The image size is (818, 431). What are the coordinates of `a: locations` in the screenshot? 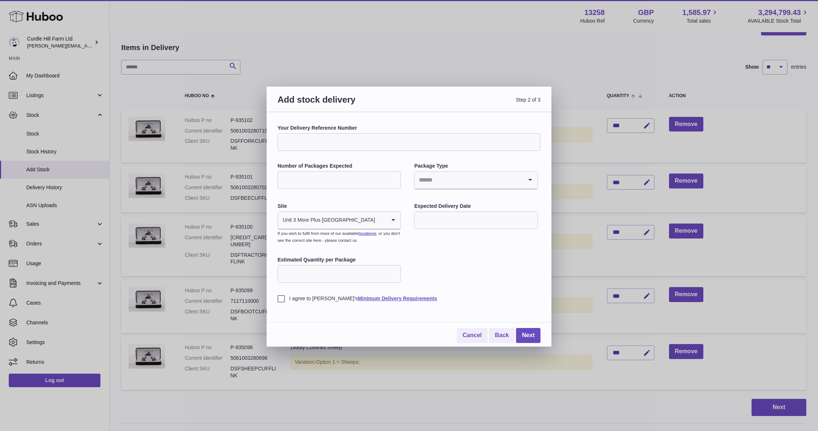 It's located at (367, 233).